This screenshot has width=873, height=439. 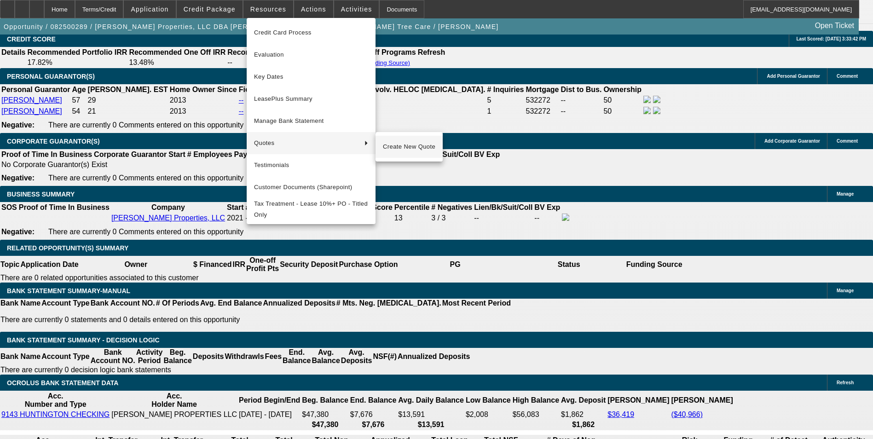 I want to click on span: Quotes, so click(x=306, y=143).